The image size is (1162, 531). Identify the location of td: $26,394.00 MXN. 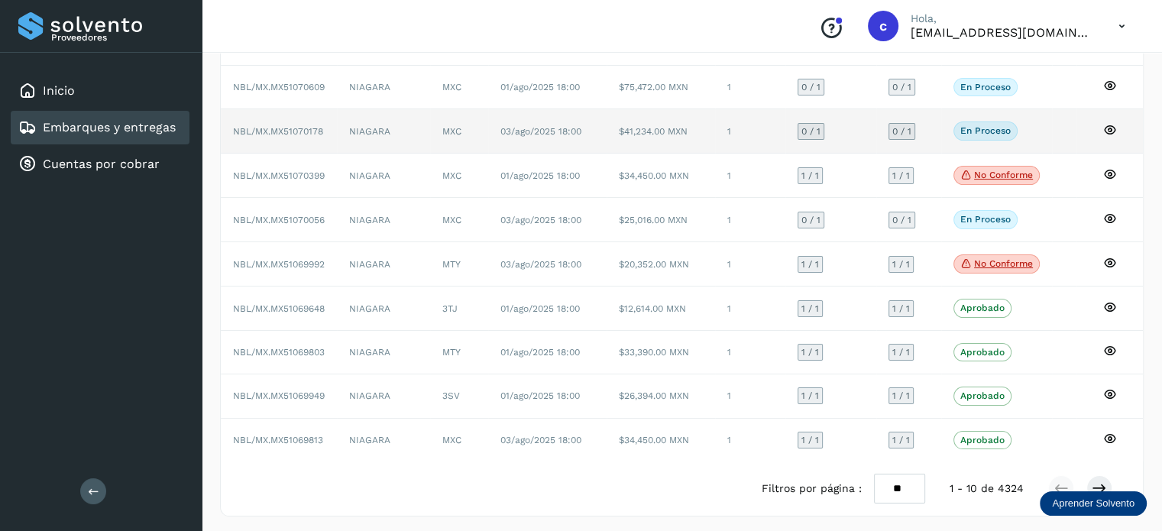
(661, 396).